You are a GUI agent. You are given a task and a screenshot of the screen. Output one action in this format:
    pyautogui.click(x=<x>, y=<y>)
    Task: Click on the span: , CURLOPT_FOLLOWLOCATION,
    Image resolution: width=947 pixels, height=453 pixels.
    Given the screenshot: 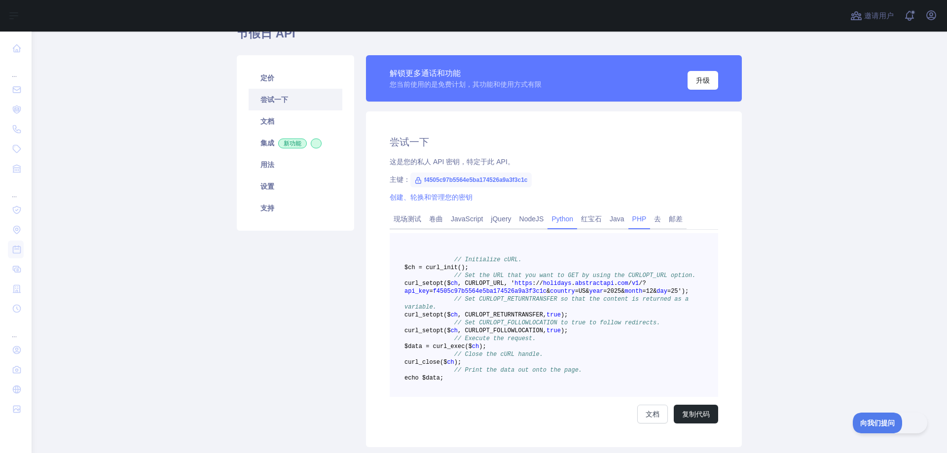 What is the action you would take?
    pyautogui.click(x=502, y=331)
    